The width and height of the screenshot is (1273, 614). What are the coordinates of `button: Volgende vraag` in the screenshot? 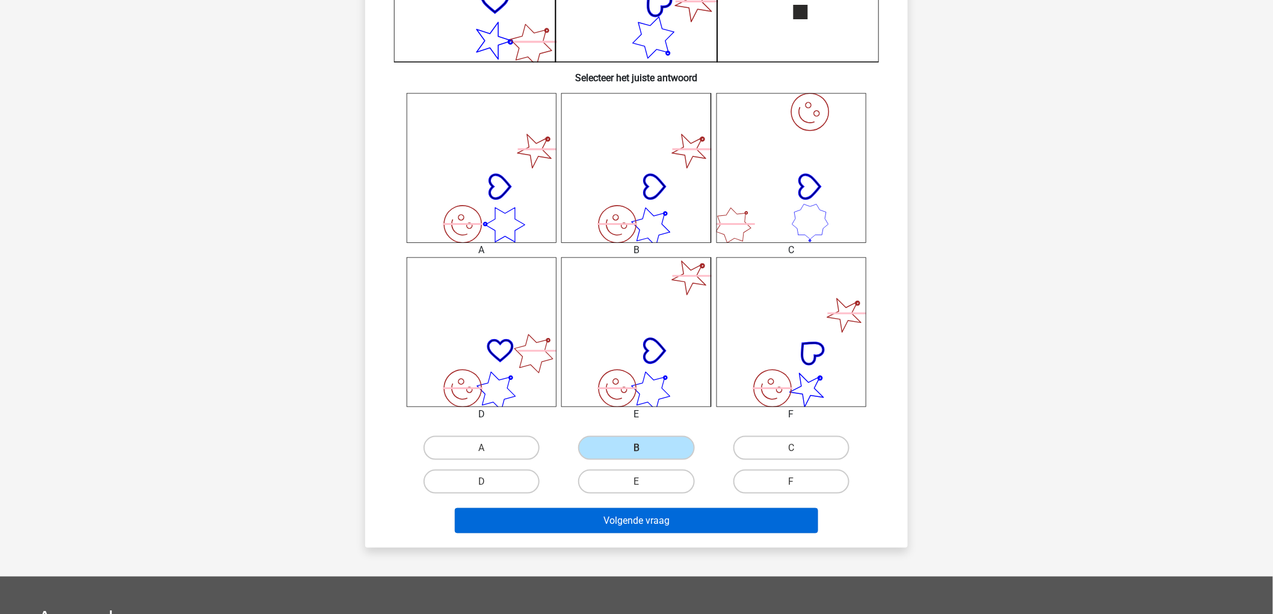 It's located at (637, 521).